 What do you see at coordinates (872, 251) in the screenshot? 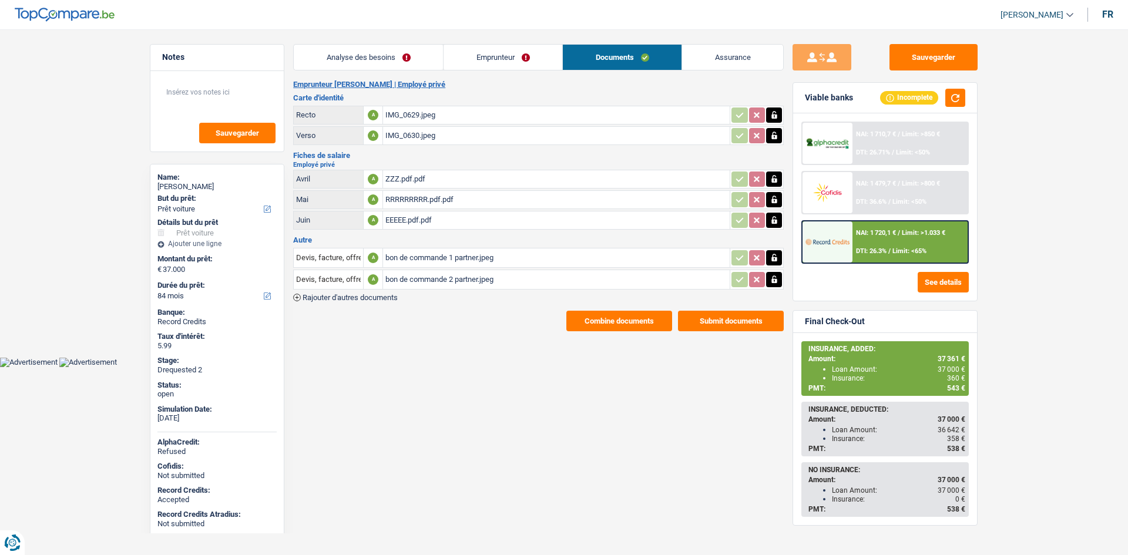
I see `span: DTI: 26.3%` at bounding box center [872, 251].